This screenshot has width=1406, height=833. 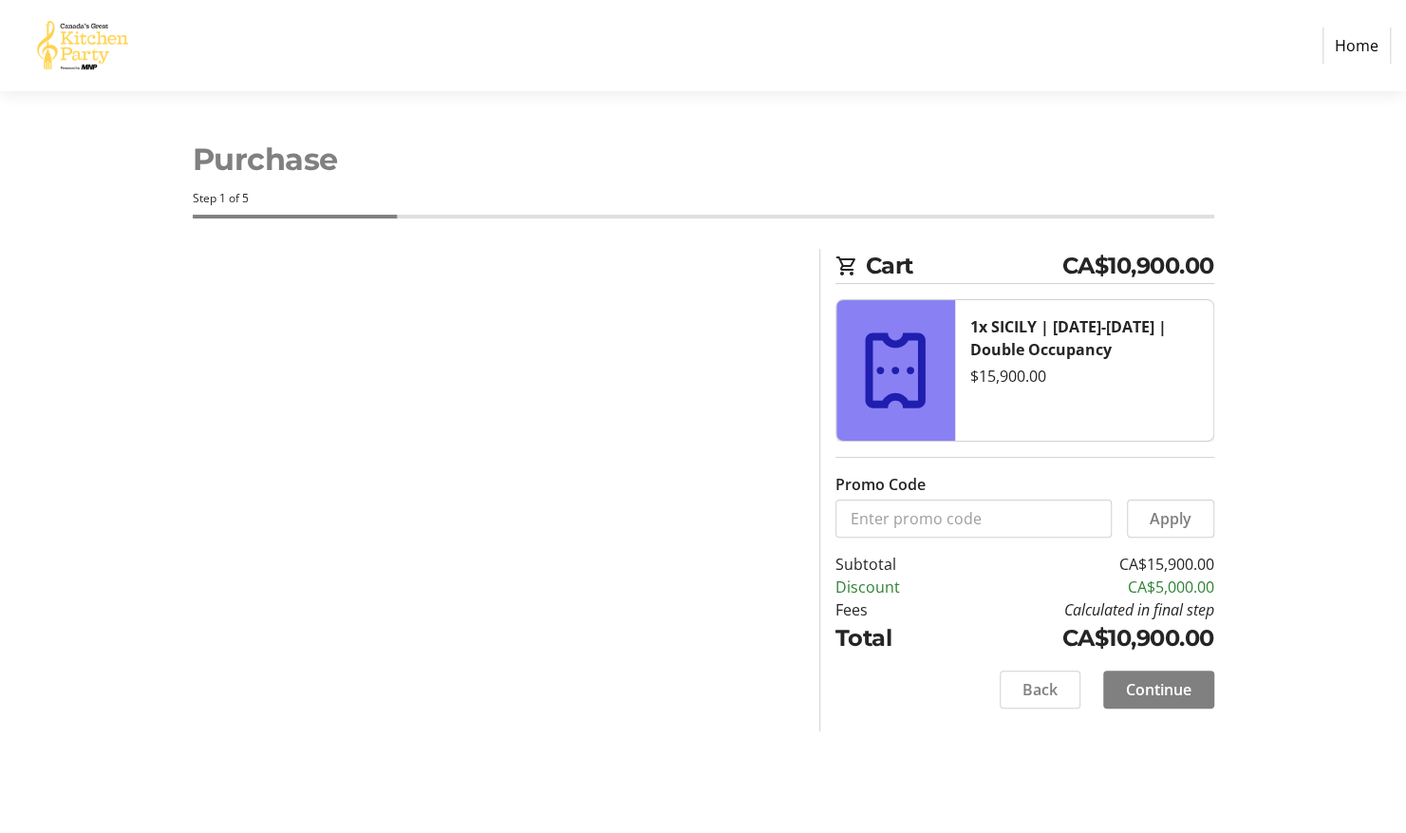 I want to click on td: CA$5,000.00, so click(x=1082, y=587).